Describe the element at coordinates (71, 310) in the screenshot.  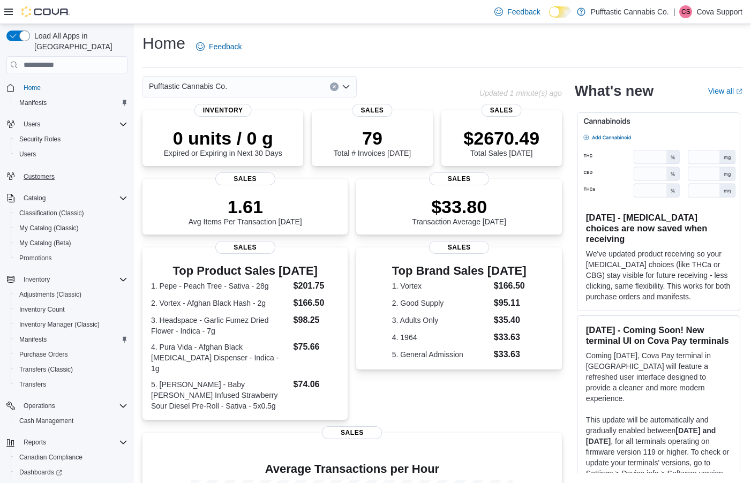
I see `button: Inventory Count` at that location.